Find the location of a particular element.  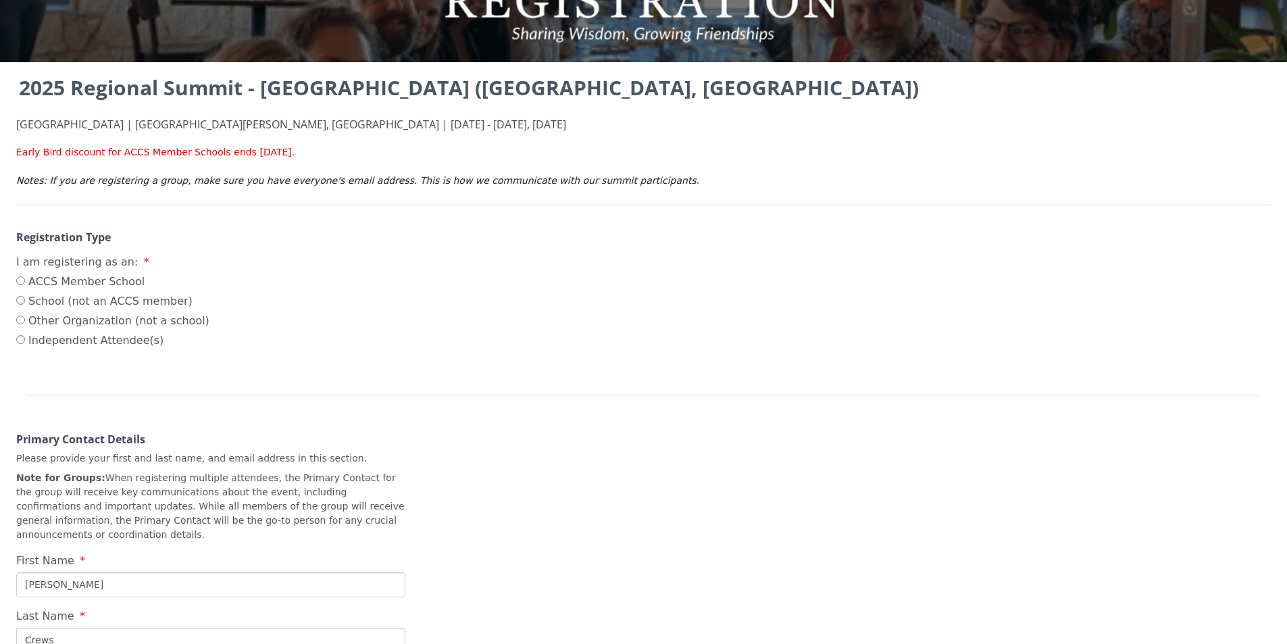

span: Last Name is located at coordinates (45, 616).